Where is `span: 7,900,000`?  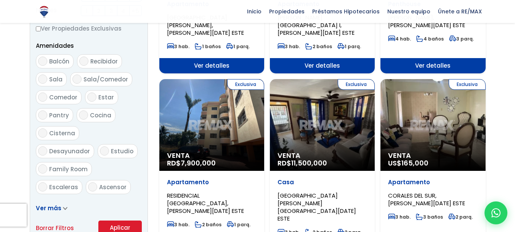
span: 7,900,000 is located at coordinates (198, 163).